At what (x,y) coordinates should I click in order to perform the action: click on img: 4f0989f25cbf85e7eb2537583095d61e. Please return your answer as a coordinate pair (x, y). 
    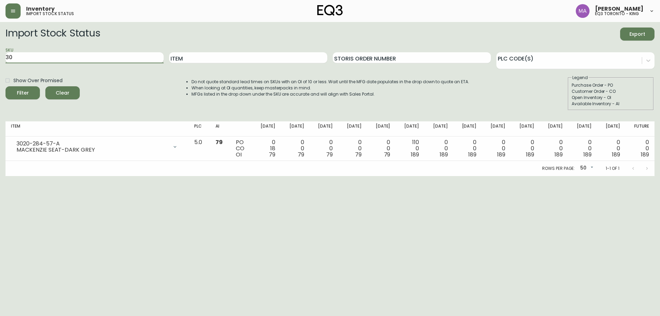
    Looking at the image, I should click on (582, 11).